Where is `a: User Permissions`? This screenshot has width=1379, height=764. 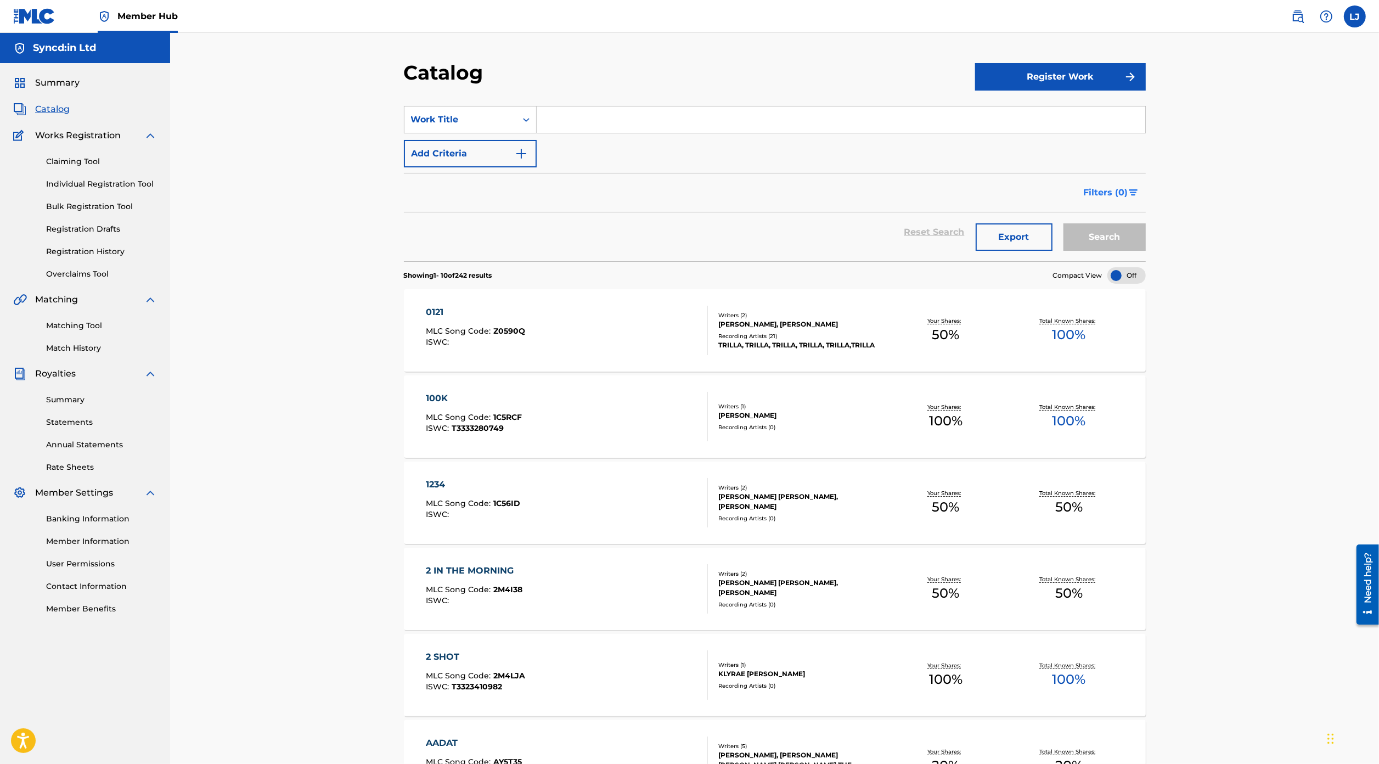
a: User Permissions is located at coordinates (102, 564).